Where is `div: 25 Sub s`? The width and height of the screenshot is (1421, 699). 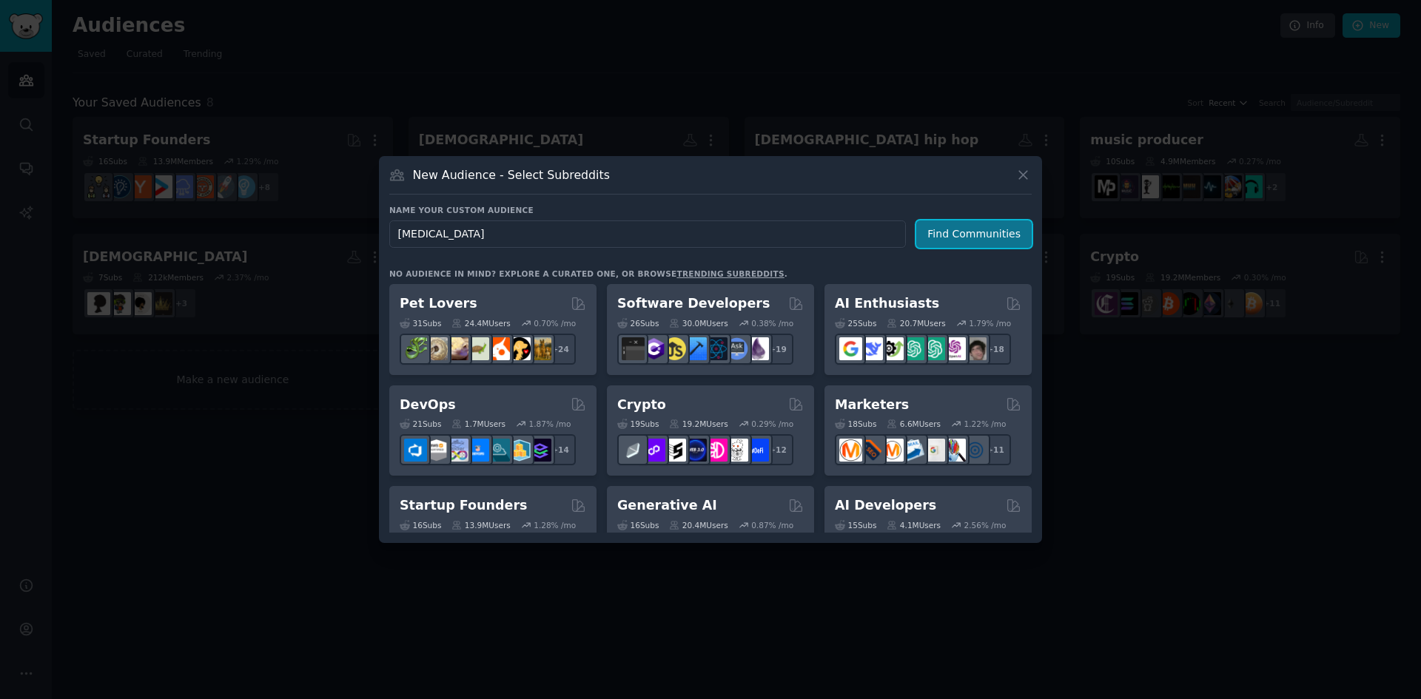 div: 25 Sub s is located at coordinates (856, 323).